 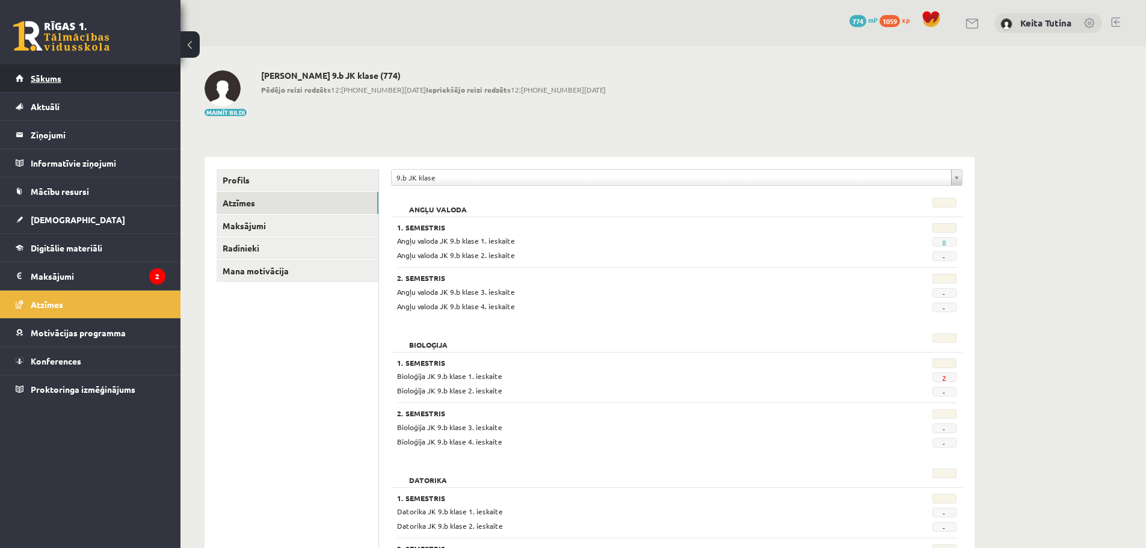 I want to click on a: Mācību resursi, so click(x=90, y=191).